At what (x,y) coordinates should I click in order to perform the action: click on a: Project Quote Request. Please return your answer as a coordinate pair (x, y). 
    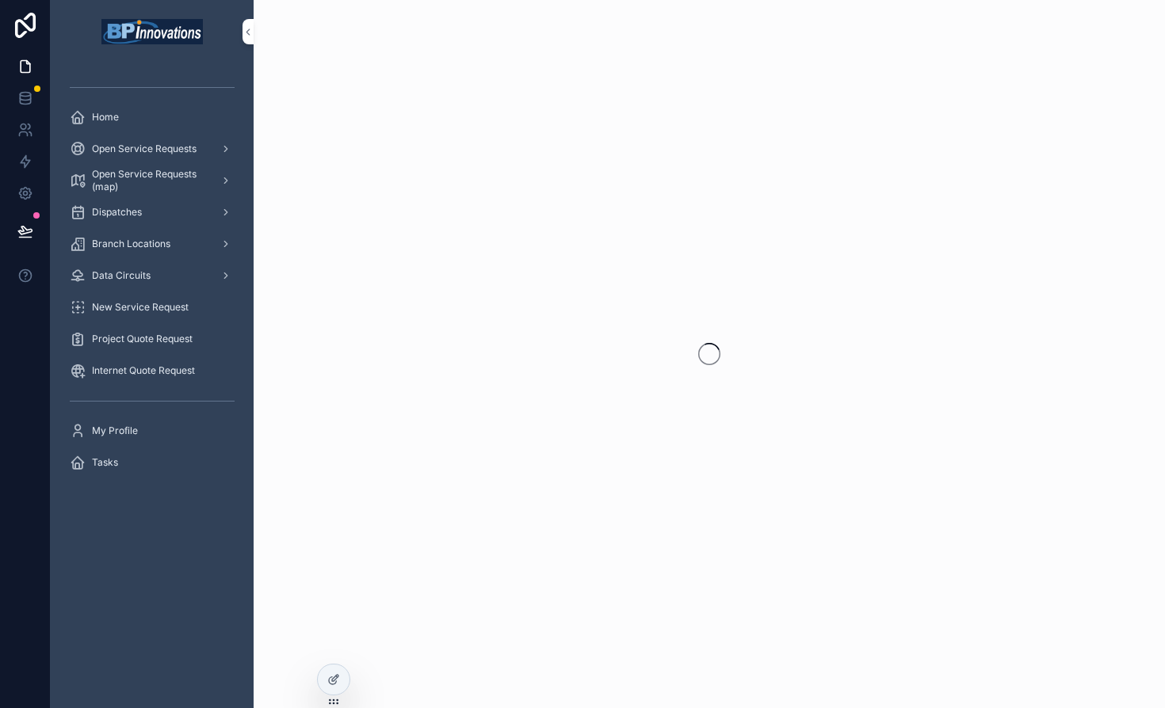
    Looking at the image, I should click on (152, 339).